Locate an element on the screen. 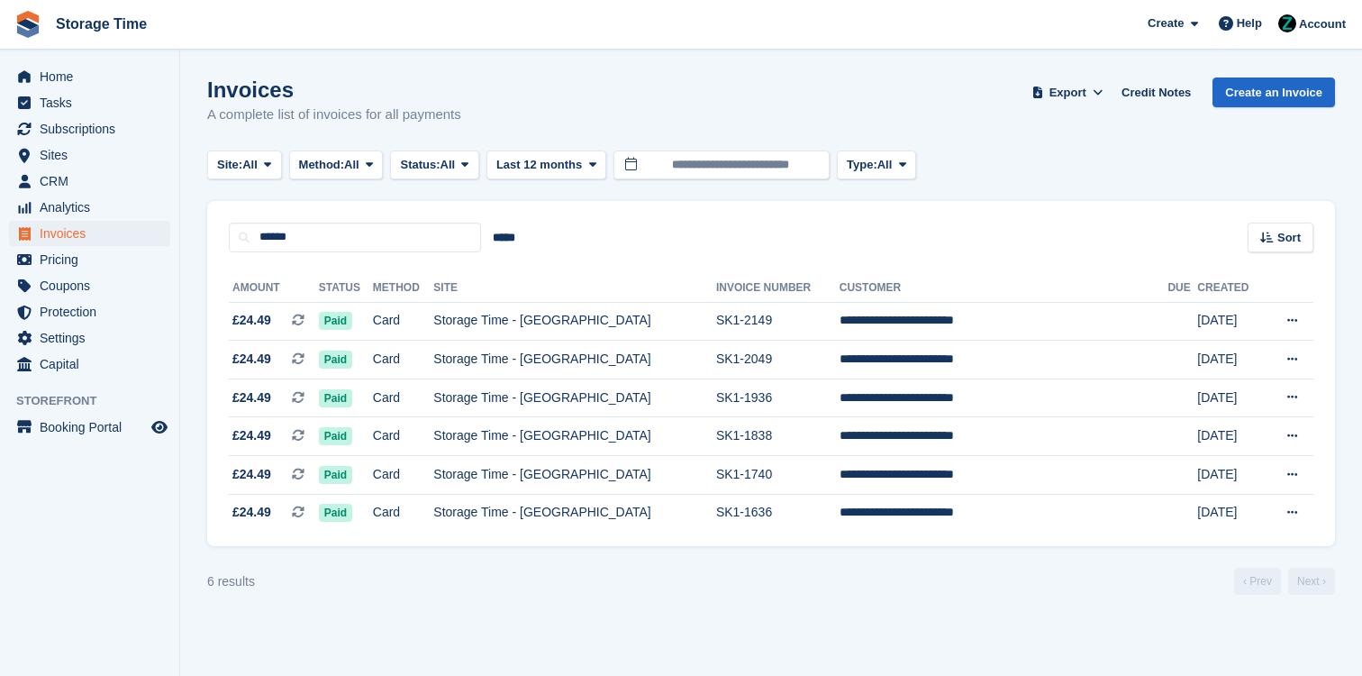 The image size is (1362, 676). span: Protection is located at coordinates (94, 312).